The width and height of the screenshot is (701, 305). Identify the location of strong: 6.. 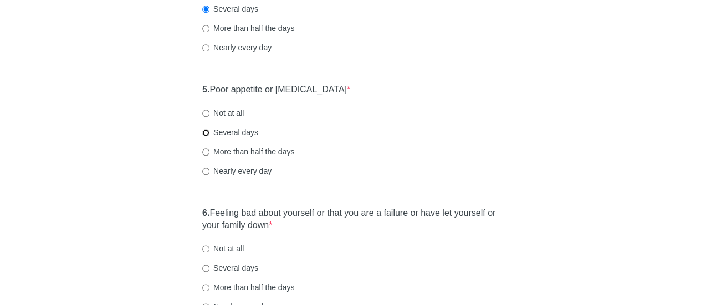
(206, 213).